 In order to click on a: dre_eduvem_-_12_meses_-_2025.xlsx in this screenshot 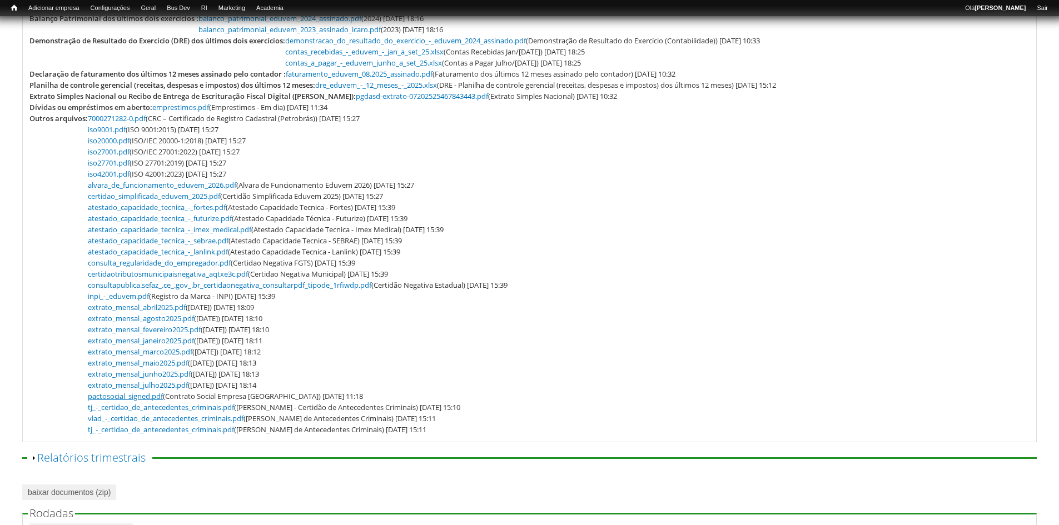, I will do `click(376, 85)`.